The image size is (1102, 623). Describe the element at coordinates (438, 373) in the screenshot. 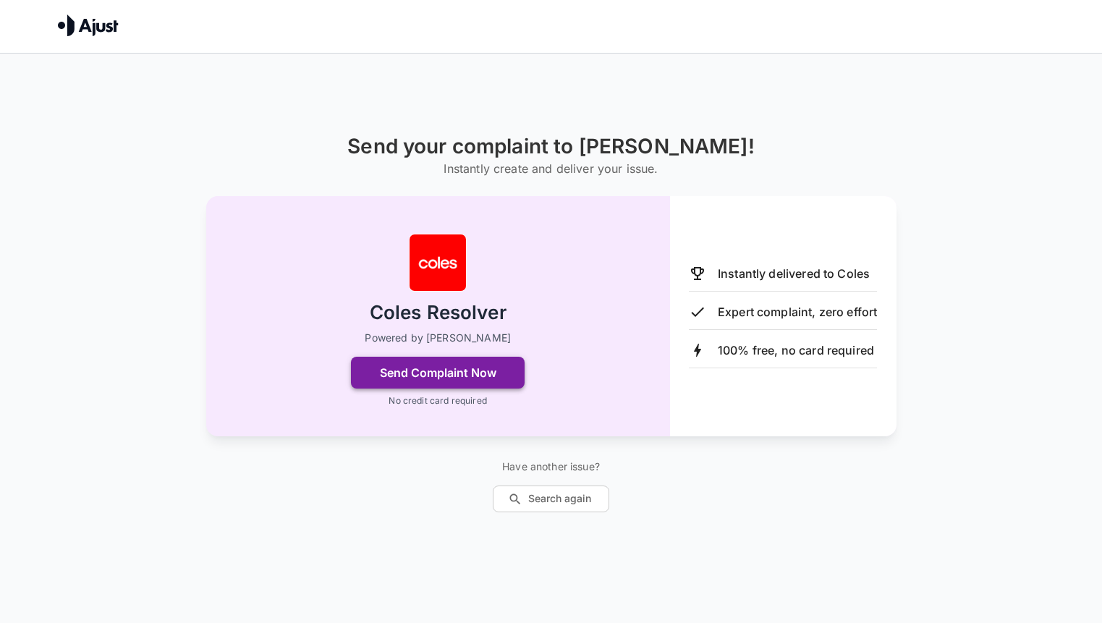

I see `button: Send Complaint Now` at that location.